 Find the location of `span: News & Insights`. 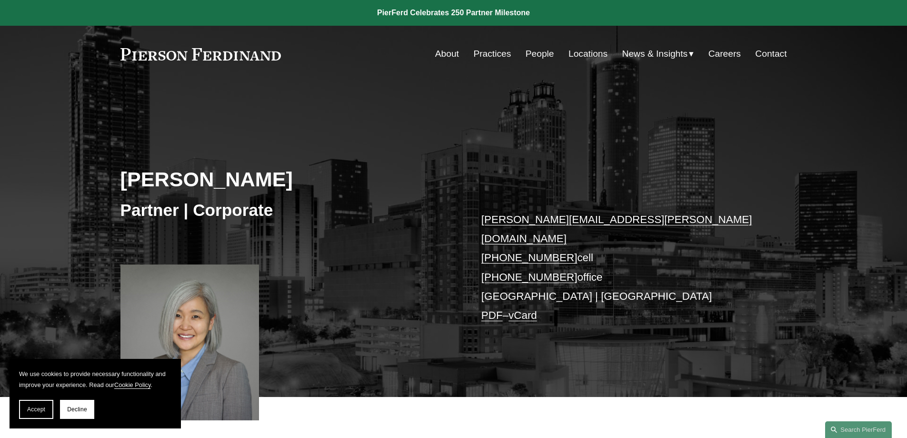

span: News & Insights is located at coordinates (655, 54).